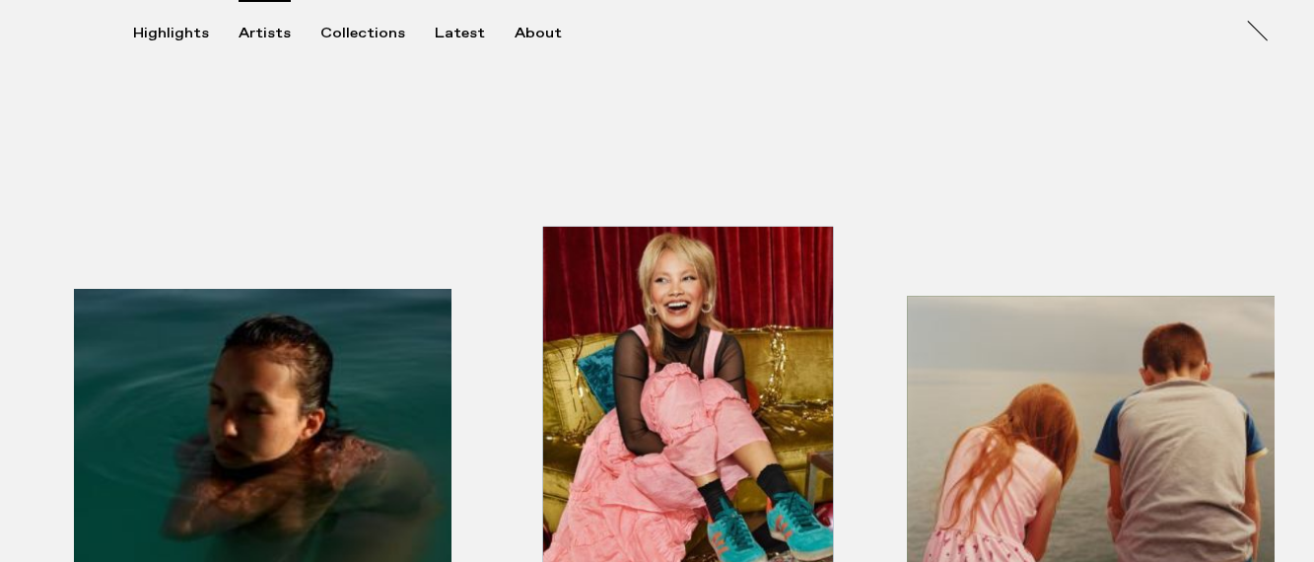  What do you see at coordinates (171, 34) in the screenshot?
I see `div: Highlights` at bounding box center [171, 34].